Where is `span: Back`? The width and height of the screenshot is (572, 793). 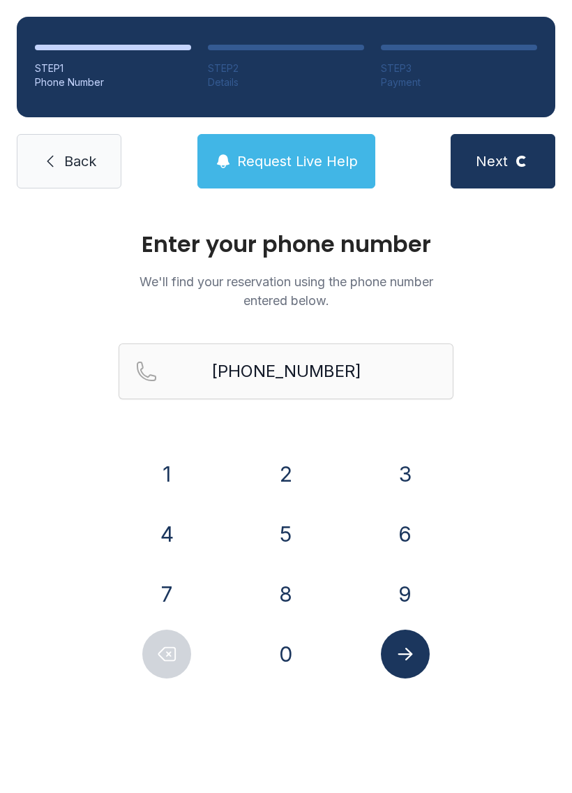 span: Back is located at coordinates (80, 161).